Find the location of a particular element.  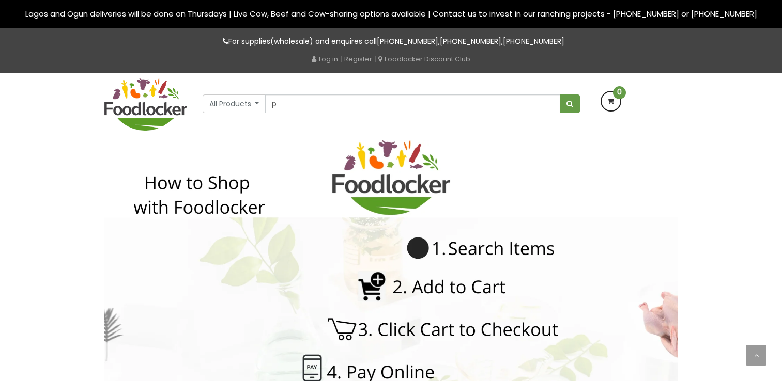

a: Foodlocker Discount Club is located at coordinates (424, 59).